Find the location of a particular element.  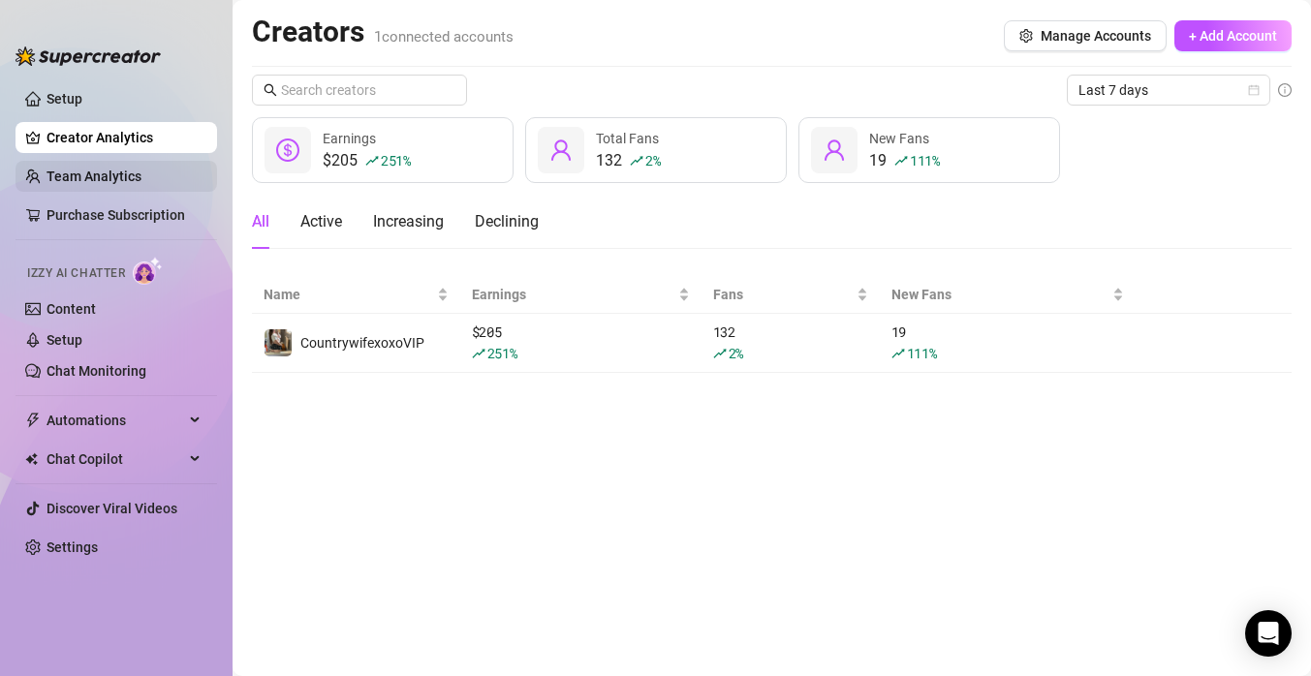

a: Discover Viral Videos is located at coordinates (111, 509).